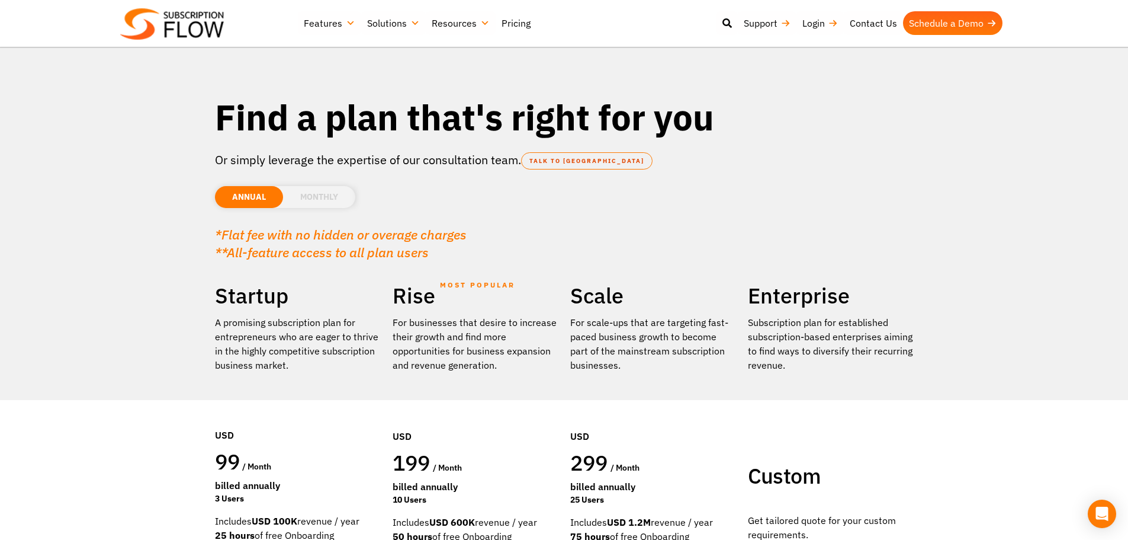 This screenshot has height=540, width=1128. What do you see at coordinates (274, 521) in the screenshot?
I see `strong: USD 100K` at bounding box center [274, 521].